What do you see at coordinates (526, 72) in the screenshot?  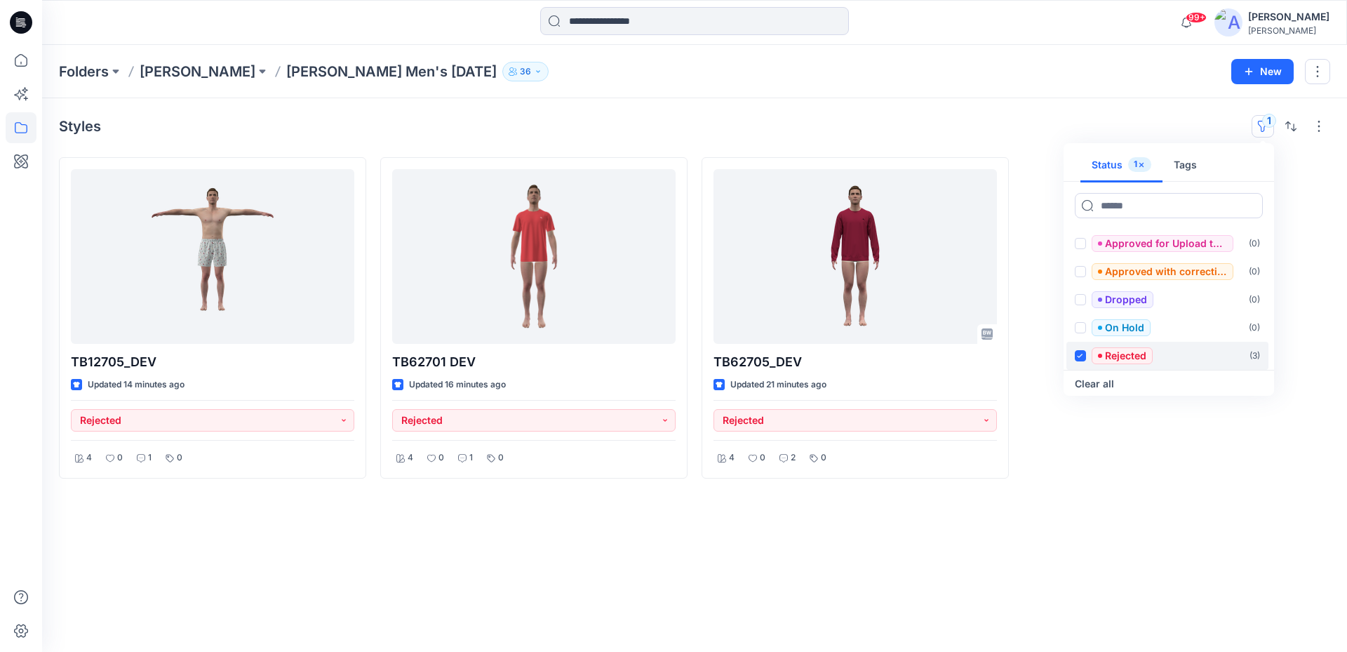 I see `p: 36` at bounding box center [526, 72].